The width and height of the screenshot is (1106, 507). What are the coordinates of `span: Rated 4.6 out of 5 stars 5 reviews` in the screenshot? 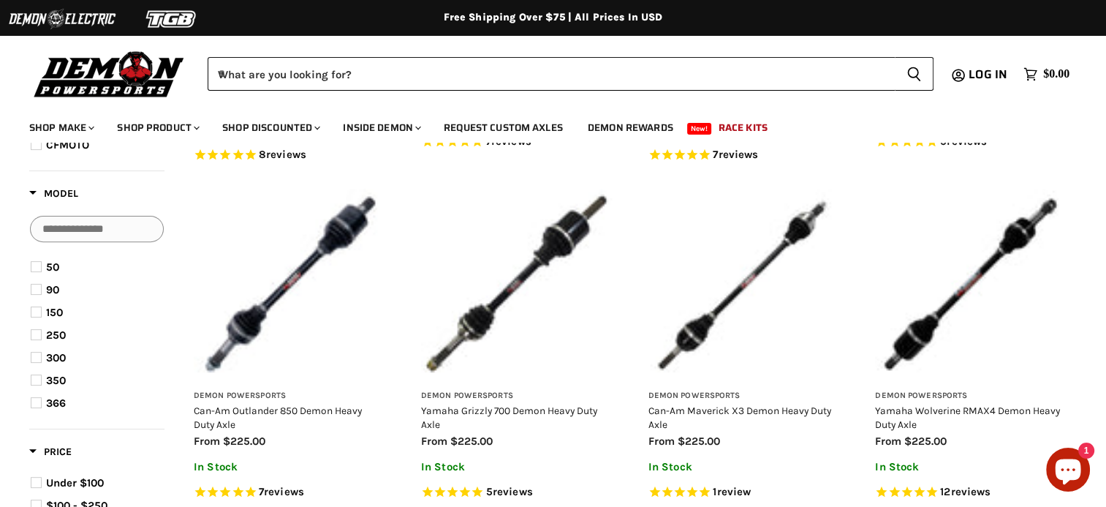 It's located at (516, 492).